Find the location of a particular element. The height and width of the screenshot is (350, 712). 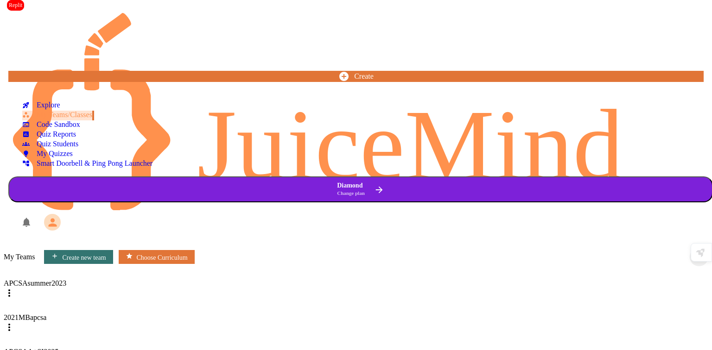

a: Choose Curriculum is located at coordinates (157, 257).